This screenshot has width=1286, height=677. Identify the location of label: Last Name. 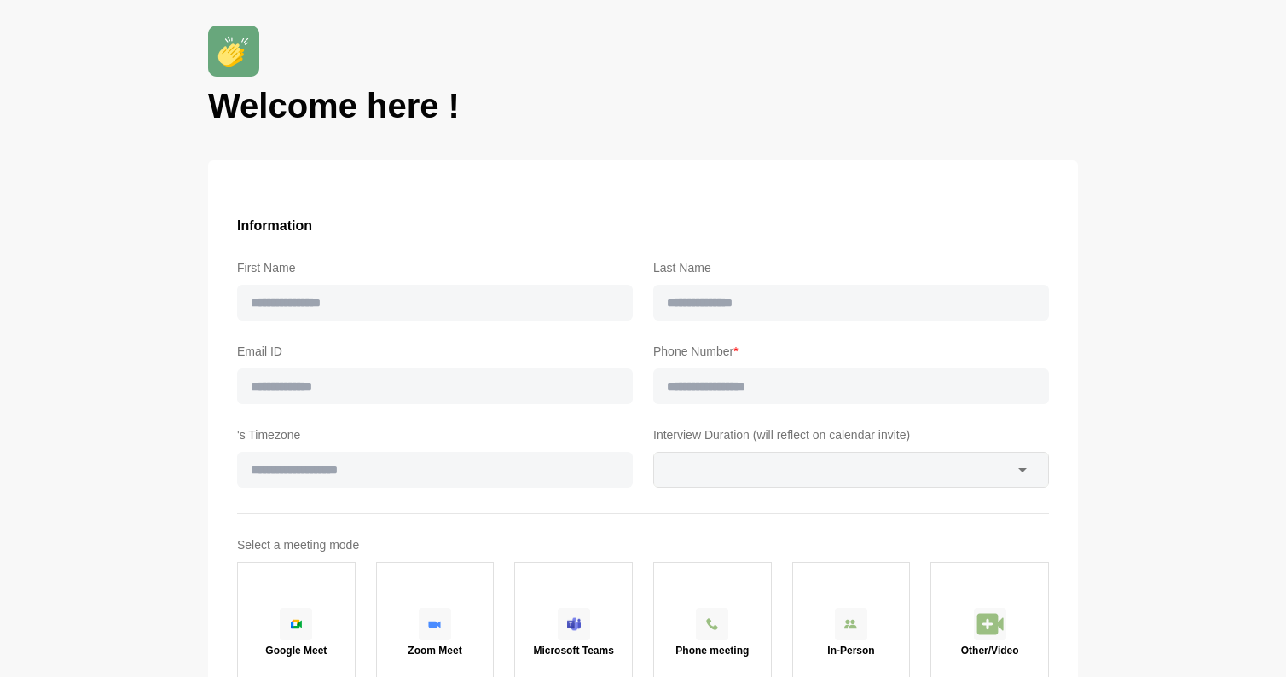
(851, 268).